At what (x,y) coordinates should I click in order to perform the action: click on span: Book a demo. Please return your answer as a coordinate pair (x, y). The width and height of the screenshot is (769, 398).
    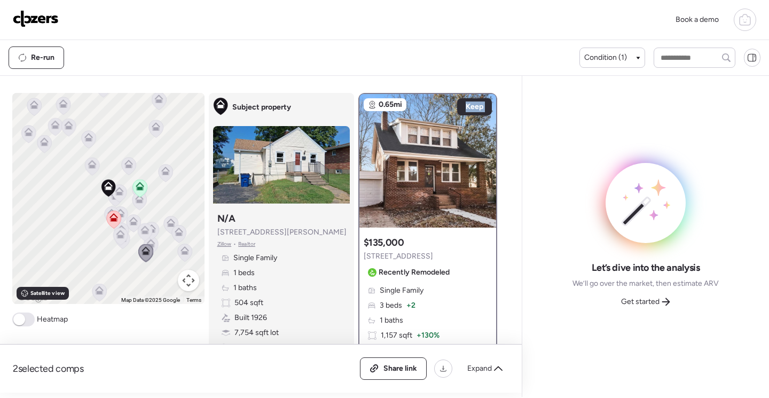
    Looking at the image, I should click on (697, 19).